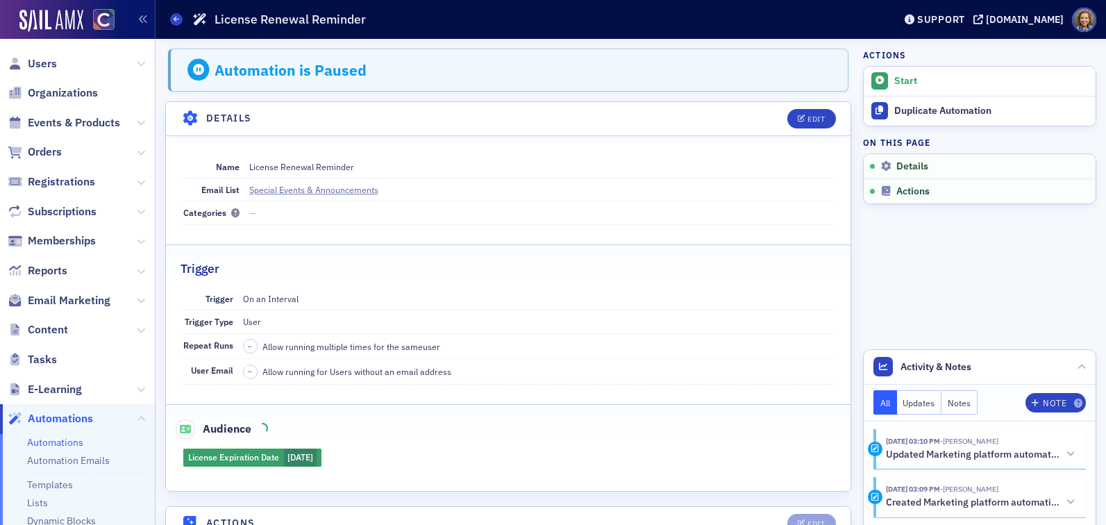  Describe the element at coordinates (48, 330) in the screenshot. I see `span: Content` at that location.